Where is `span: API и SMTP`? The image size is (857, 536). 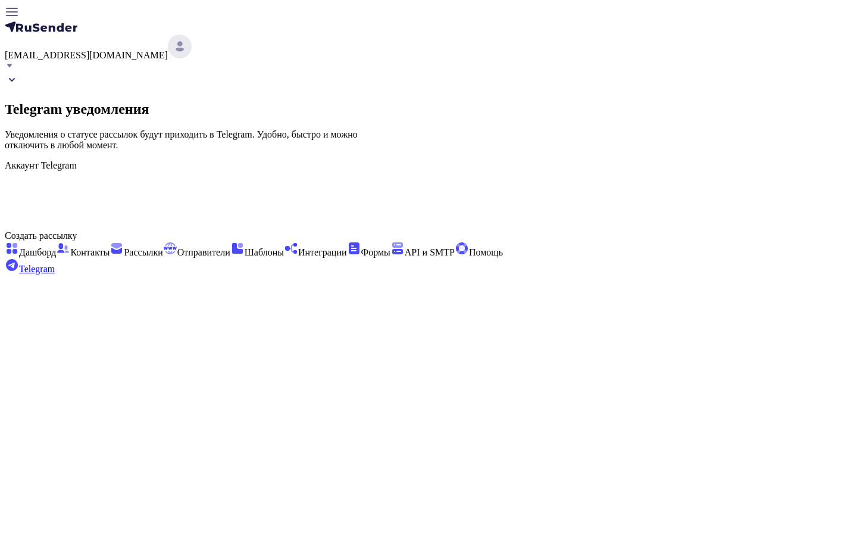
span: API и SMTP is located at coordinates (430, 252).